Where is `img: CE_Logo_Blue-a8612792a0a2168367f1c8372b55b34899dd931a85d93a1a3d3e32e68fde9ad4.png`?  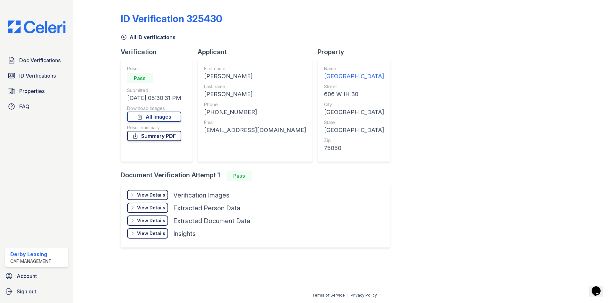
img: CE_Logo_Blue-a8612792a0a2168367f1c8372b55b34899dd931a85d93a1a3d3e32e68fde9ad4.png is located at coordinates (37, 27).